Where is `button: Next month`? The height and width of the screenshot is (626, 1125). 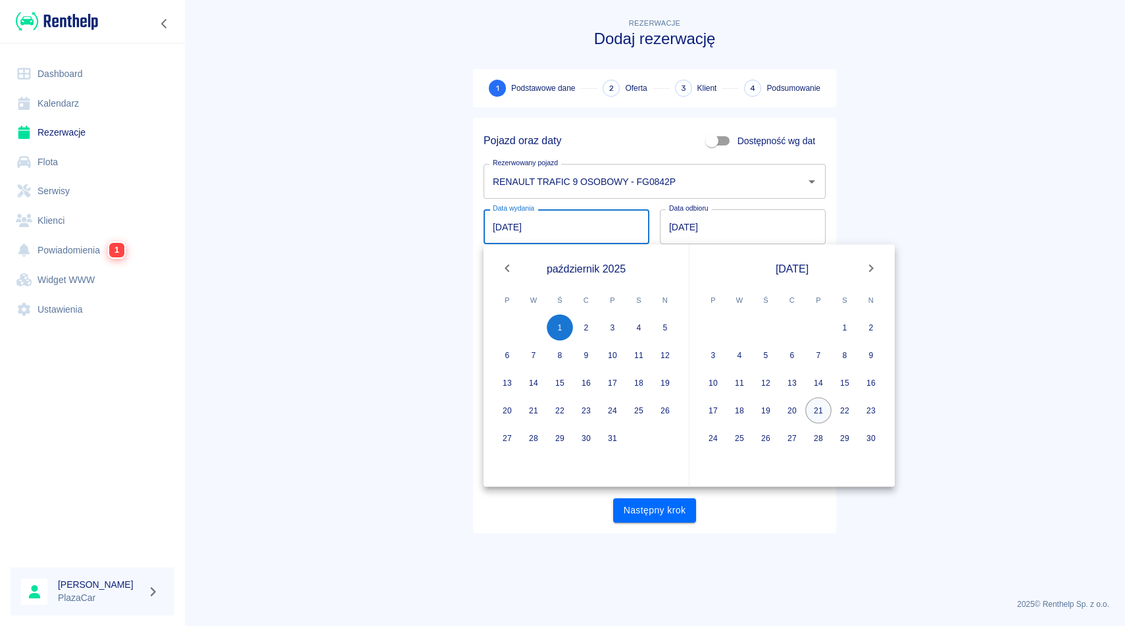
button: Next month is located at coordinates (871, 269).